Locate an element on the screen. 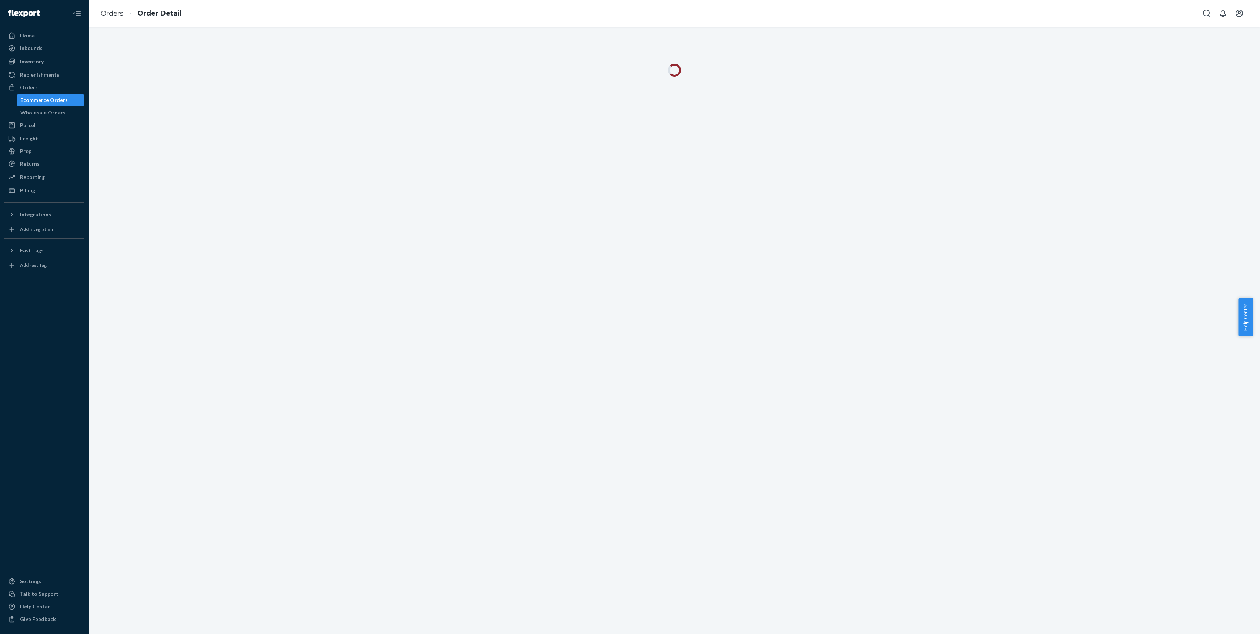 This screenshot has width=1260, height=634. div: Add Integration is located at coordinates (36, 229).